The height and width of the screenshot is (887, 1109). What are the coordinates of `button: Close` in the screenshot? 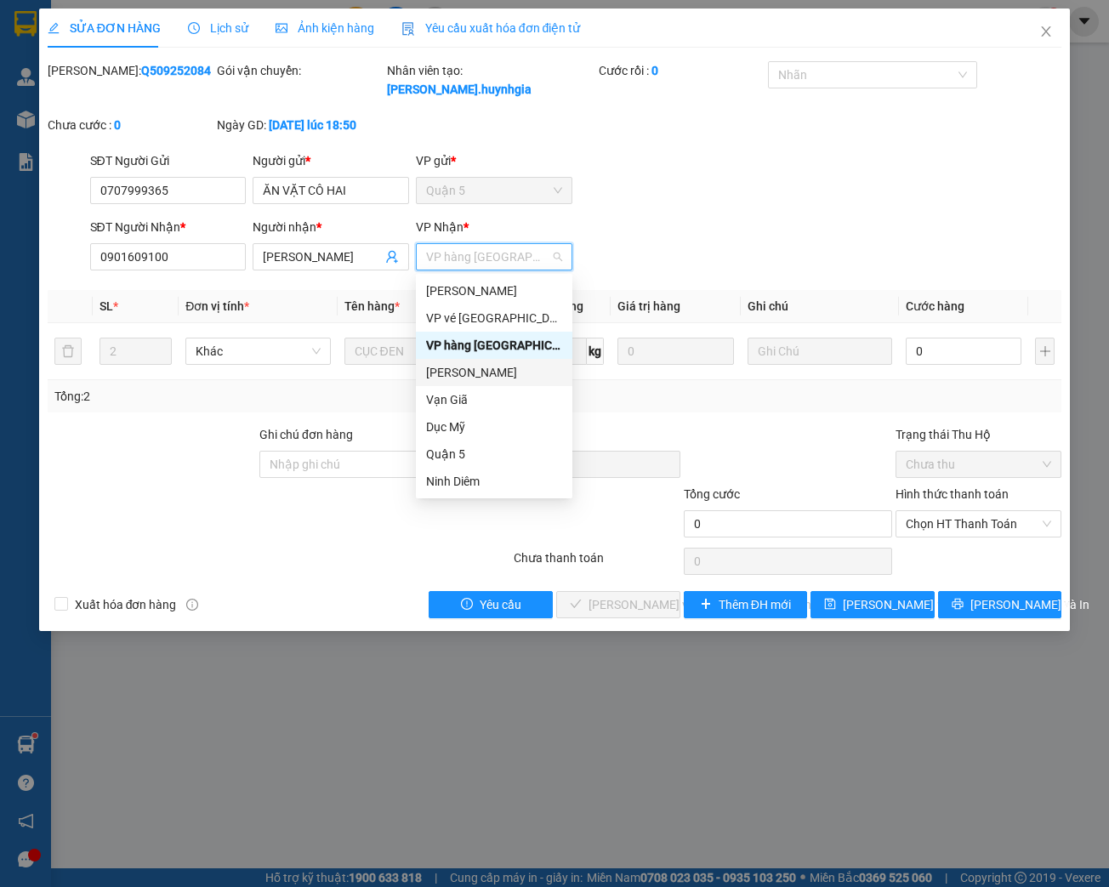 It's located at (1046, 32).